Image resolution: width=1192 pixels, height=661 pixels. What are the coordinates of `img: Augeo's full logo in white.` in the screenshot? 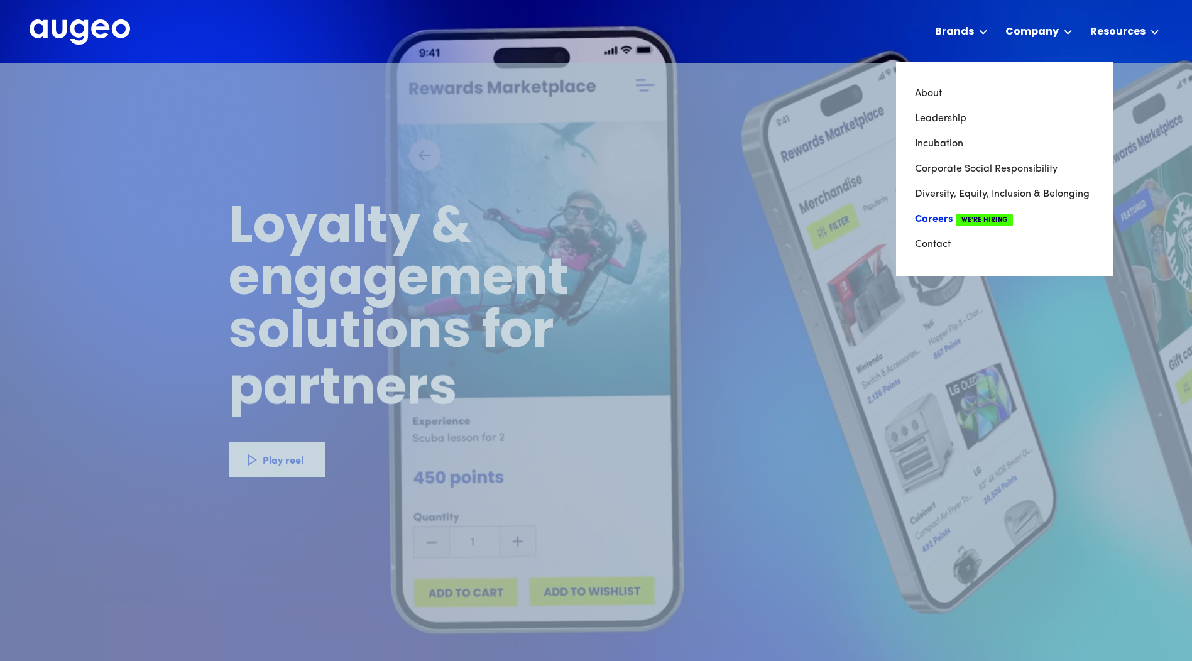 It's located at (80, 32).